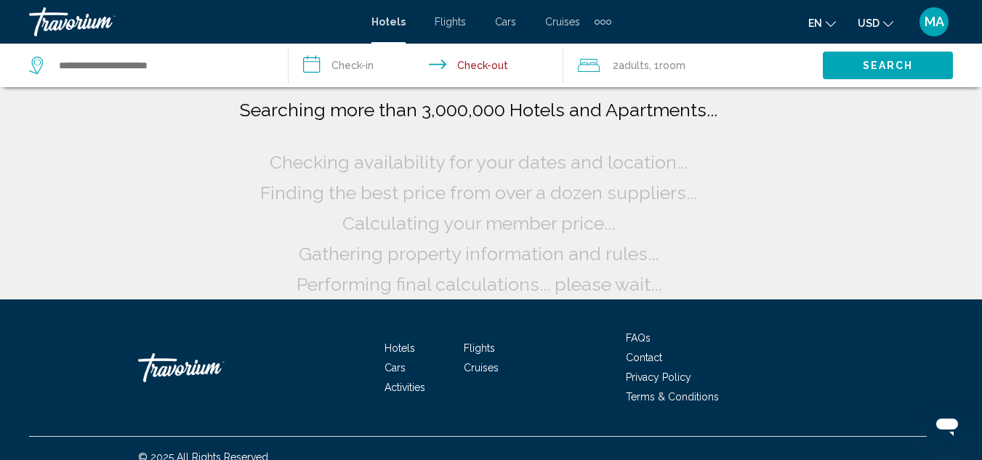 The width and height of the screenshot is (982, 460). What do you see at coordinates (934, 22) in the screenshot?
I see `button: User Menu` at bounding box center [934, 22].